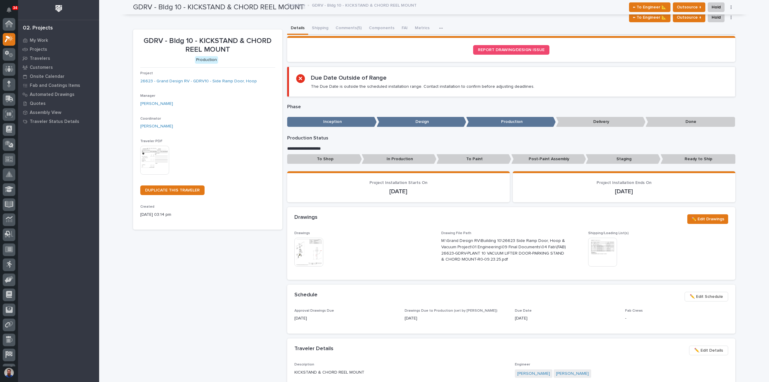 The width and height of the screenshot is (769, 382). I want to click on button: Components, so click(382, 29).